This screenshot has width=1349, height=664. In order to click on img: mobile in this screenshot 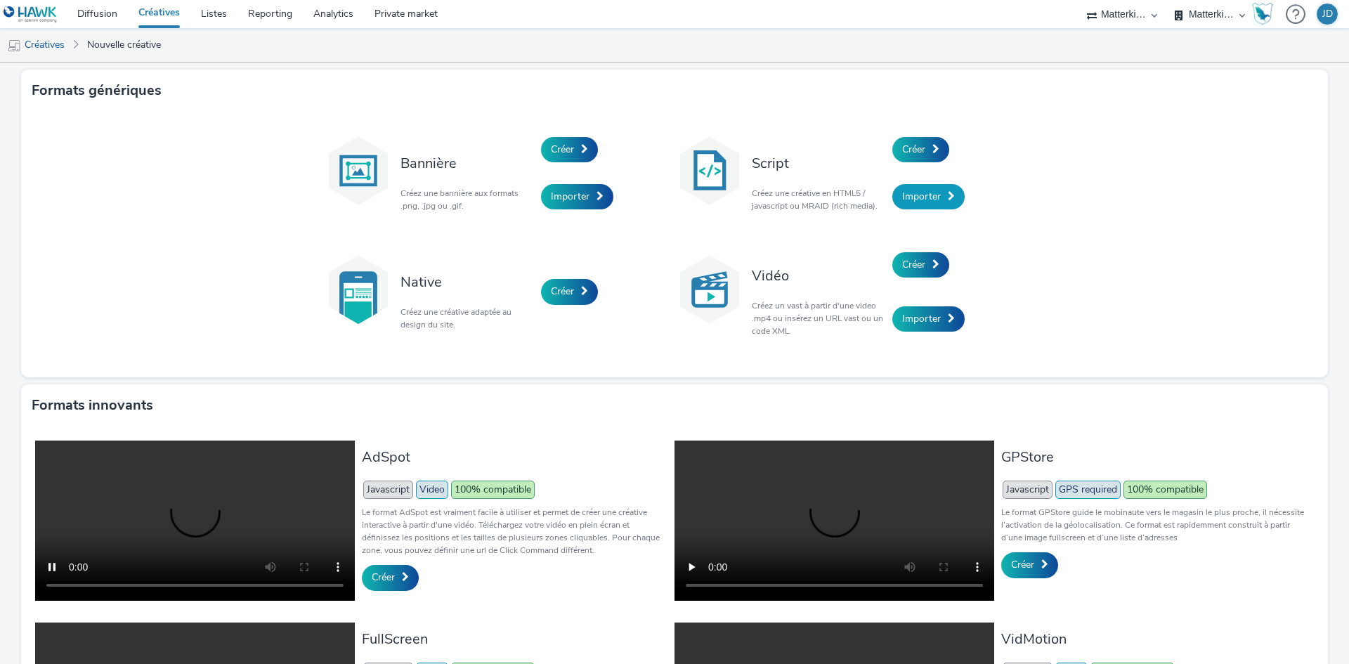, I will do `click(14, 46)`.